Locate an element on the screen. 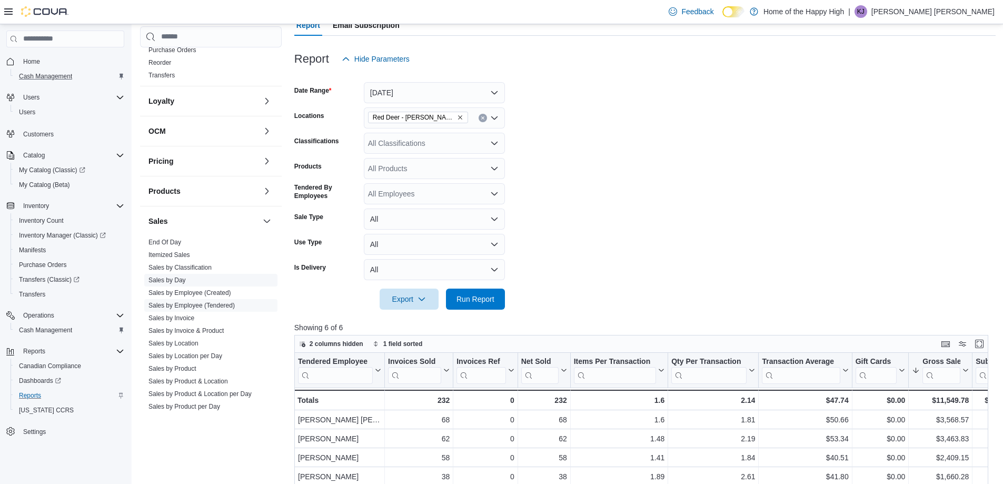 The image size is (1003, 484). a: Sales by Employee (Tendered) is located at coordinates (192, 305).